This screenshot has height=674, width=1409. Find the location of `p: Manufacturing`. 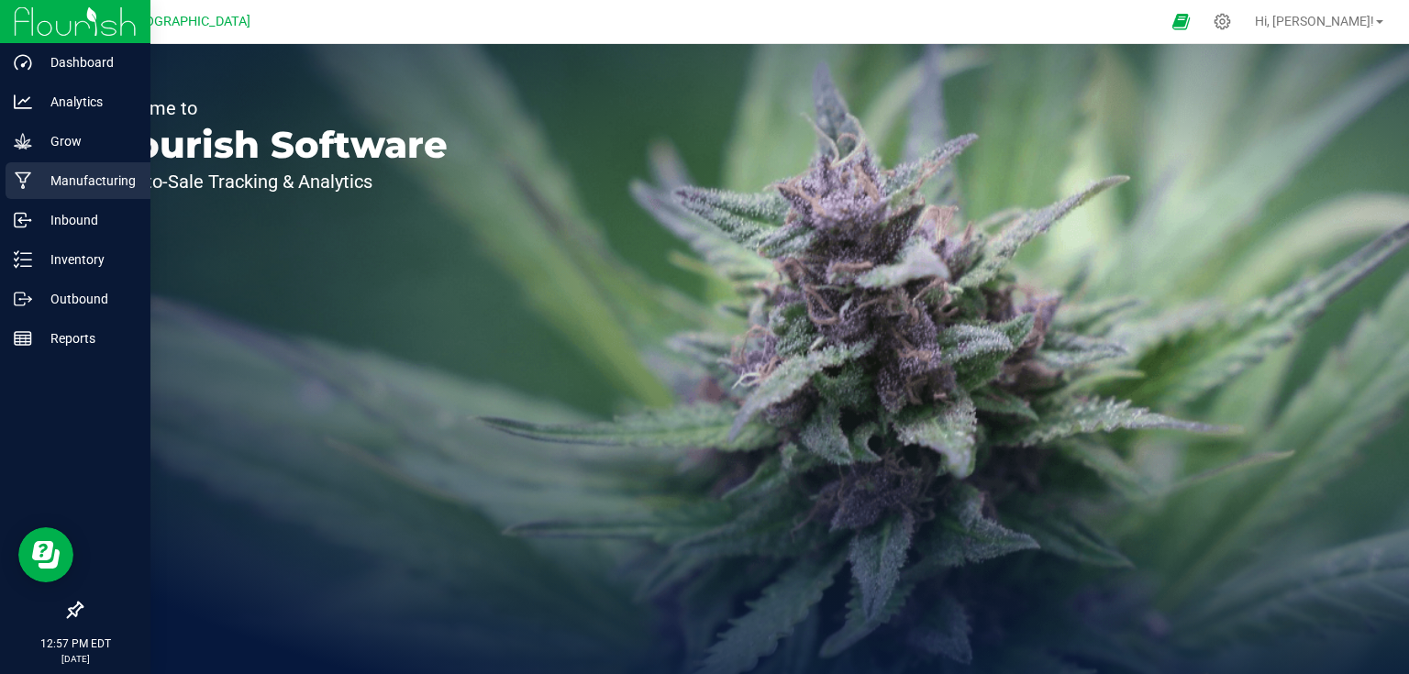

p: Manufacturing is located at coordinates (87, 181).